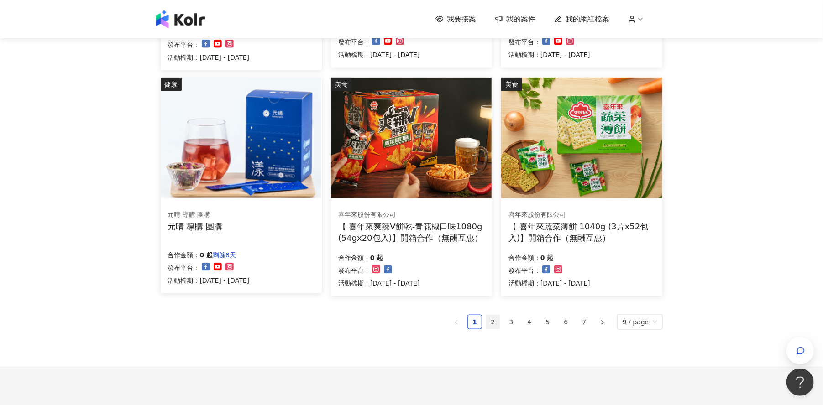  I want to click on a: 4, so click(529, 322).